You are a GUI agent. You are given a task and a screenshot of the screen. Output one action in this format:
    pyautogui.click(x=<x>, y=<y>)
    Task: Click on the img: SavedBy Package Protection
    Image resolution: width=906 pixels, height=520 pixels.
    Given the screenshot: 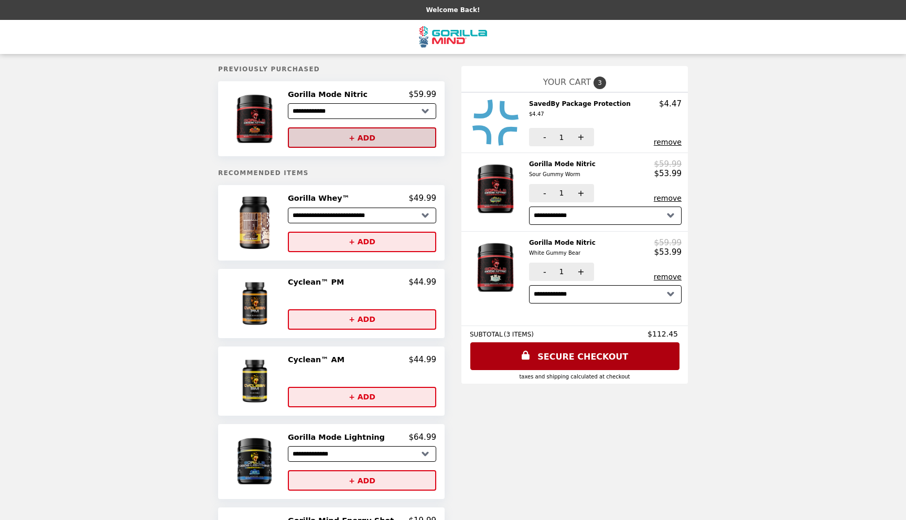 What is the action you would take?
    pyautogui.click(x=496, y=123)
    